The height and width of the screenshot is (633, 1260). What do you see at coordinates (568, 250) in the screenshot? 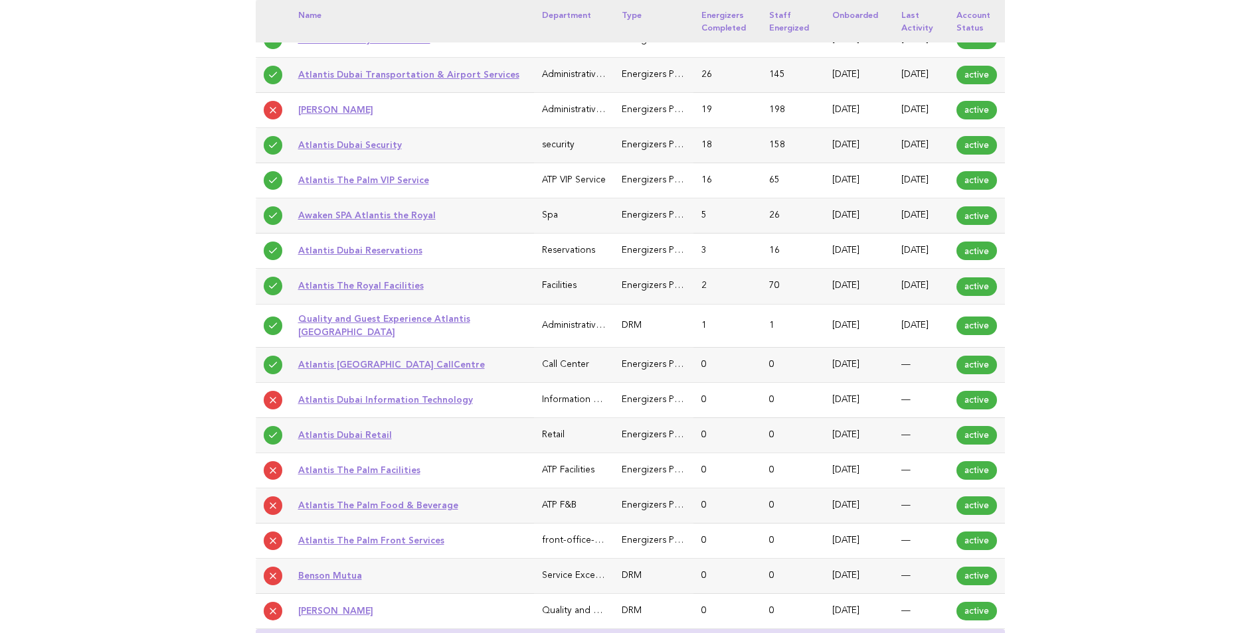
I see `span: Reservations` at bounding box center [568, 250].